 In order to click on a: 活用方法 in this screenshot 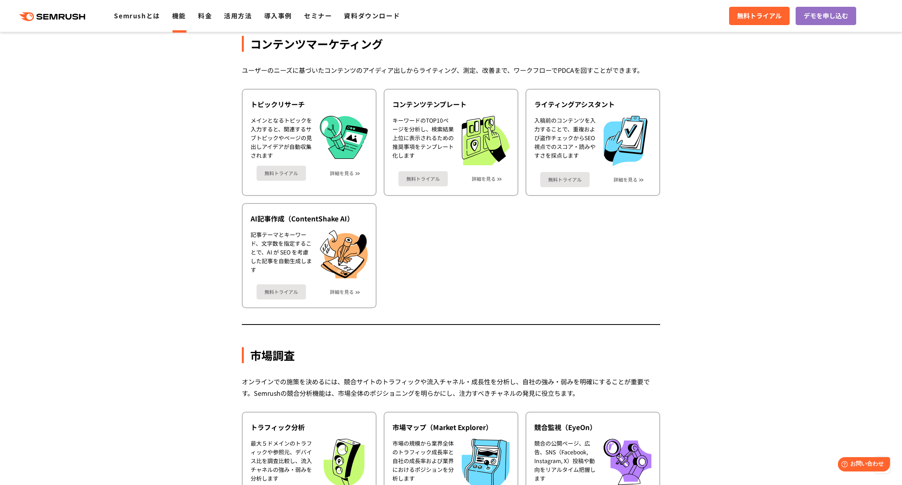, I will do `click(238, 16)`.